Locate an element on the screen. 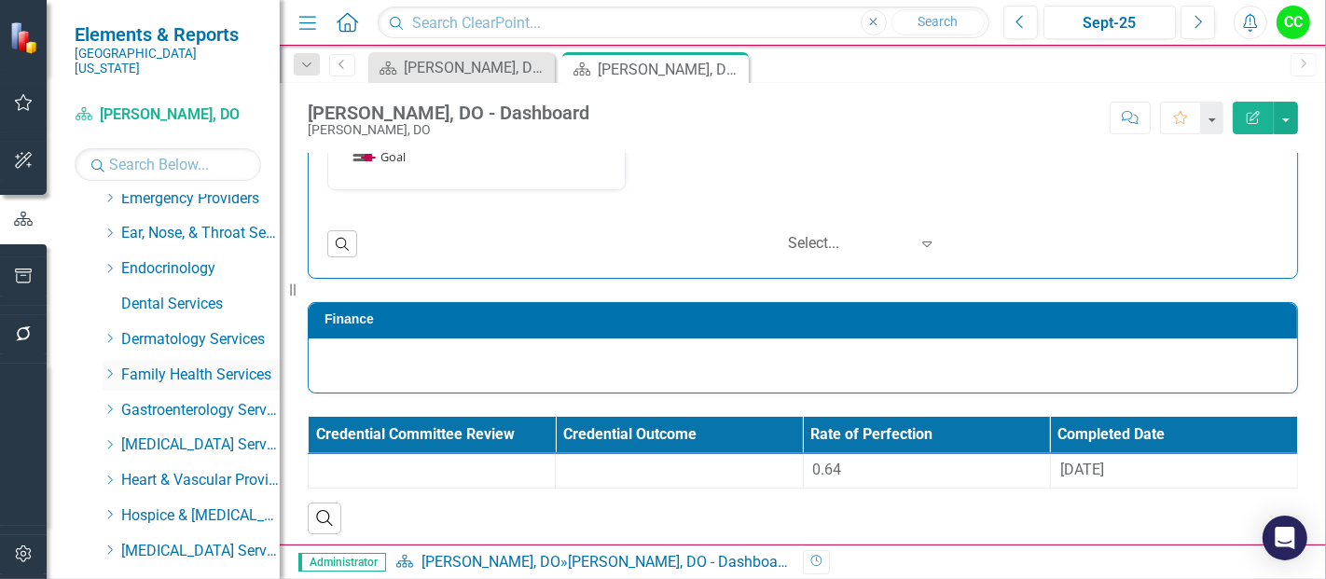 Image resolution: width=1326 pixels, height=579 pixels. span: Search is located at coordinates (937, 21).